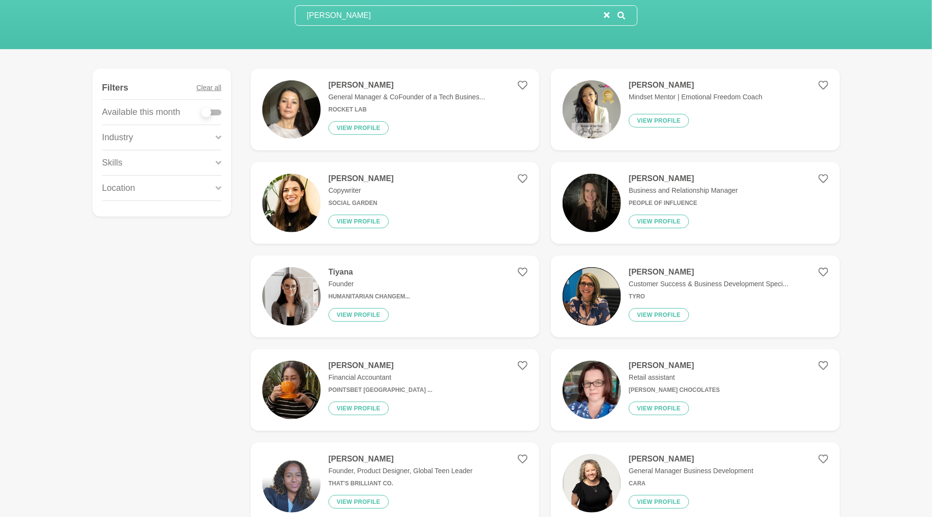 The image size is (932, 517). What do you see at coordinates (369, 272) in the screenshot?
I see `h4: Tiyana` at bounding box center [369, 272].